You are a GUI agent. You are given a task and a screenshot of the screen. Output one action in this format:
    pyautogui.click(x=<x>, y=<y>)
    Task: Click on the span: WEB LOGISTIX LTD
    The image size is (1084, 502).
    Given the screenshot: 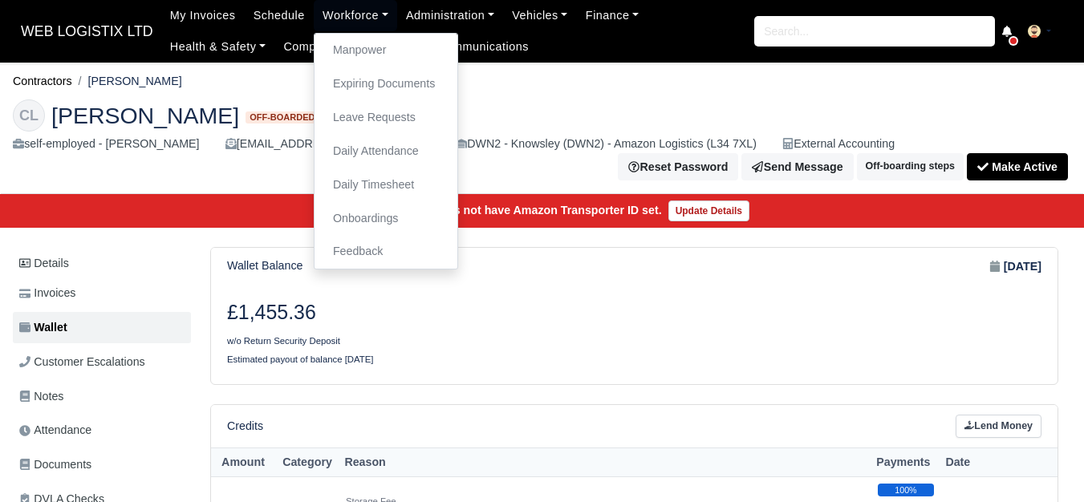 What is the action you would take?
    pyautogui.click(x=87, y=31)
    